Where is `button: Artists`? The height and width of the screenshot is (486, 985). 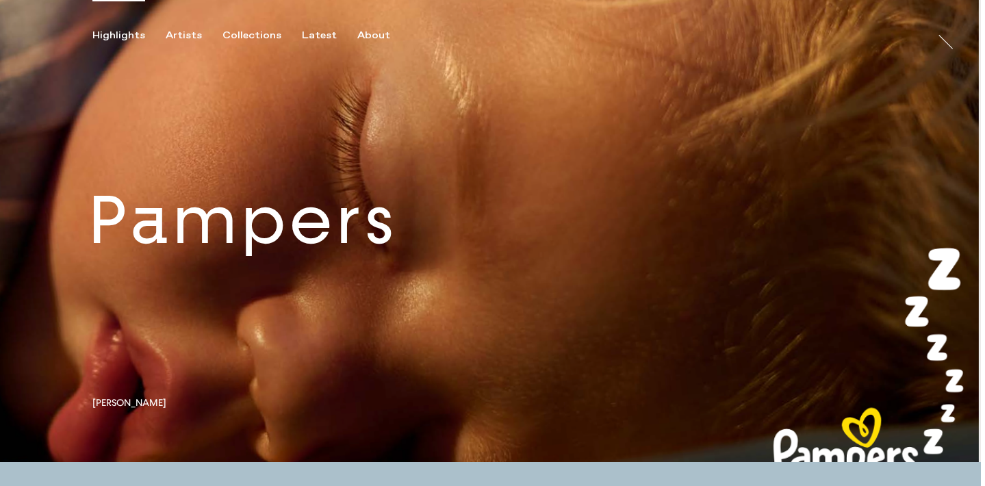
button: Artists is located at coordinates (194, 36).